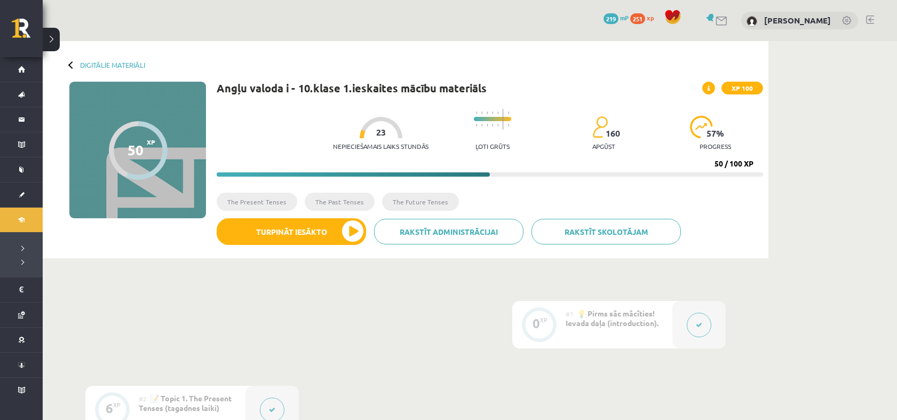 The width and height of the screenshot is (897, 420). I want to click on li: The Present Tenses, so click(257, 202).